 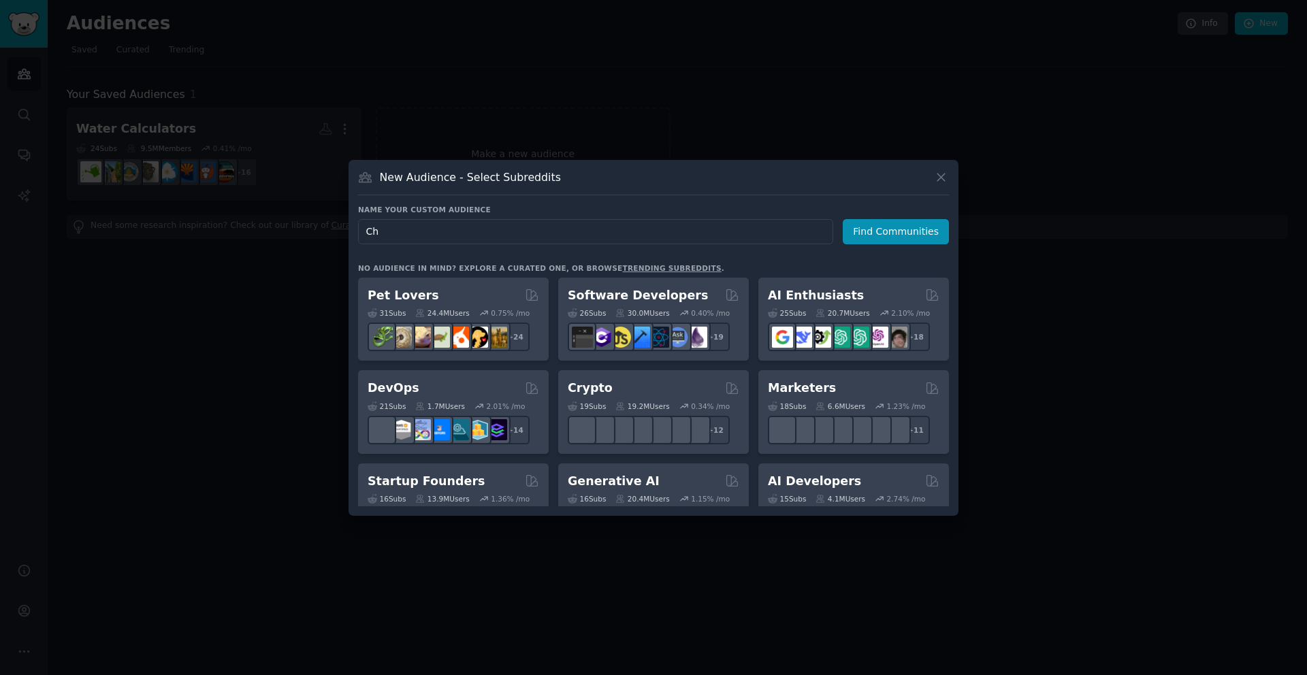 I want to click on img: googleads, so click(x=858, y=429).